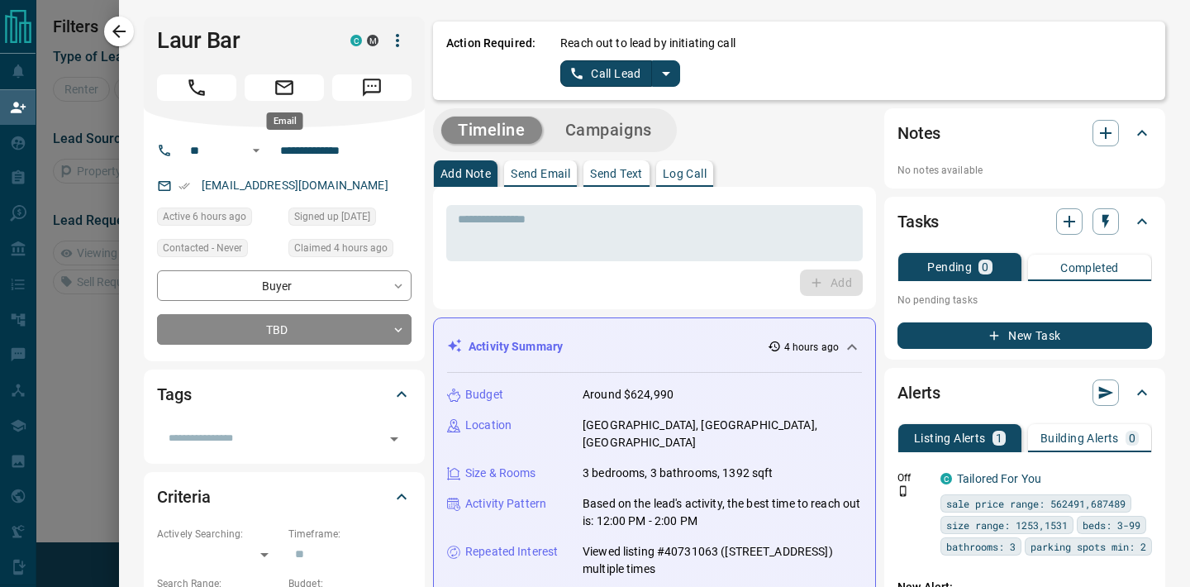  What do you see at coordinates (812, 347) in the screenshot?
I see `p: 4 hours ago` at bounding box center [812, 347].